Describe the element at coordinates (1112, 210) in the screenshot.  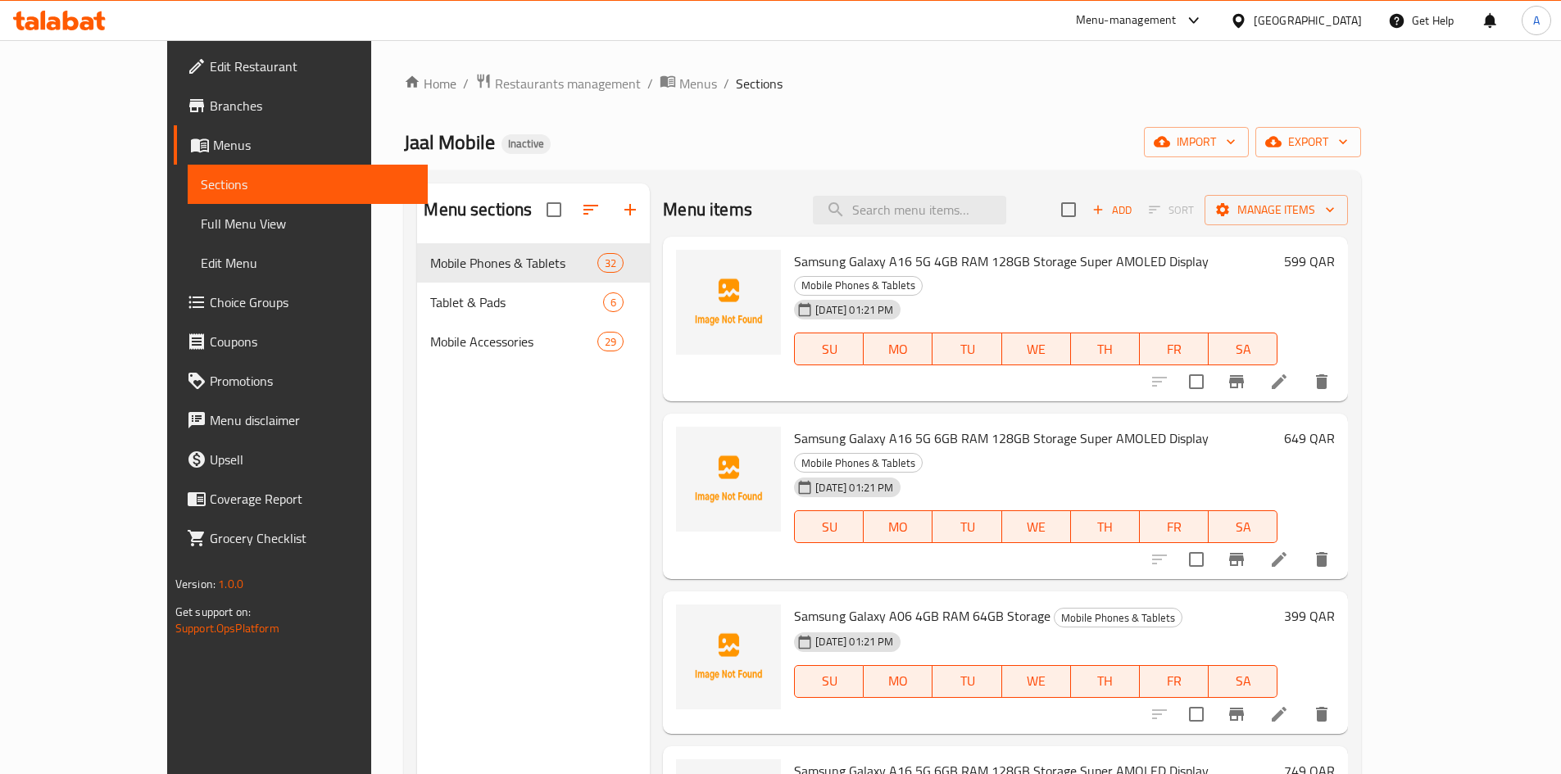
I see `span: Add` at that location.